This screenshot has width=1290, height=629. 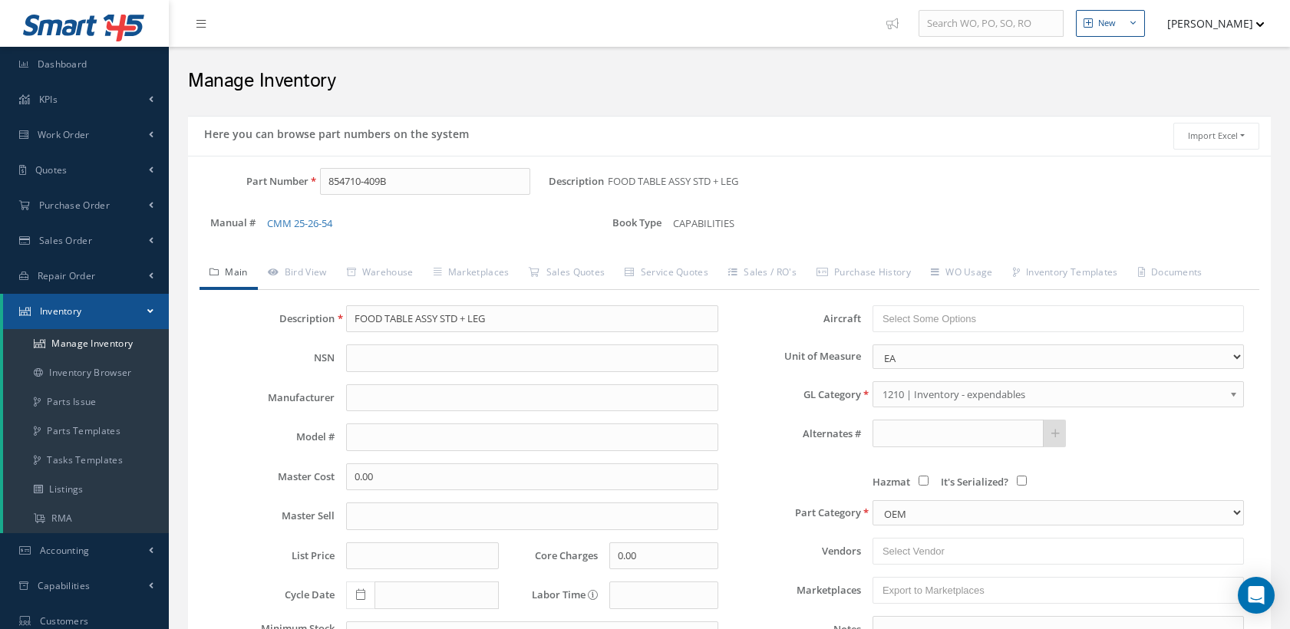 I want to click on a: Inventory Templates, so click(x=1065, y=274).